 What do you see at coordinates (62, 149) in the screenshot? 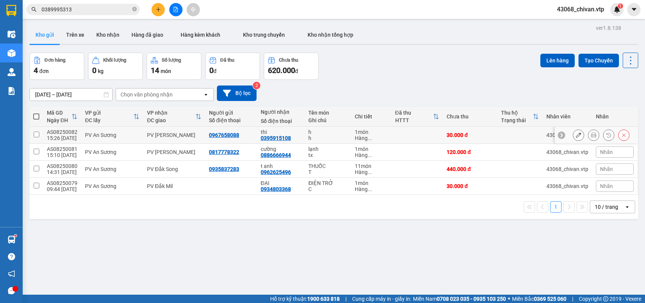
I see `div: AS08250081` at bounding box center [62, 149].